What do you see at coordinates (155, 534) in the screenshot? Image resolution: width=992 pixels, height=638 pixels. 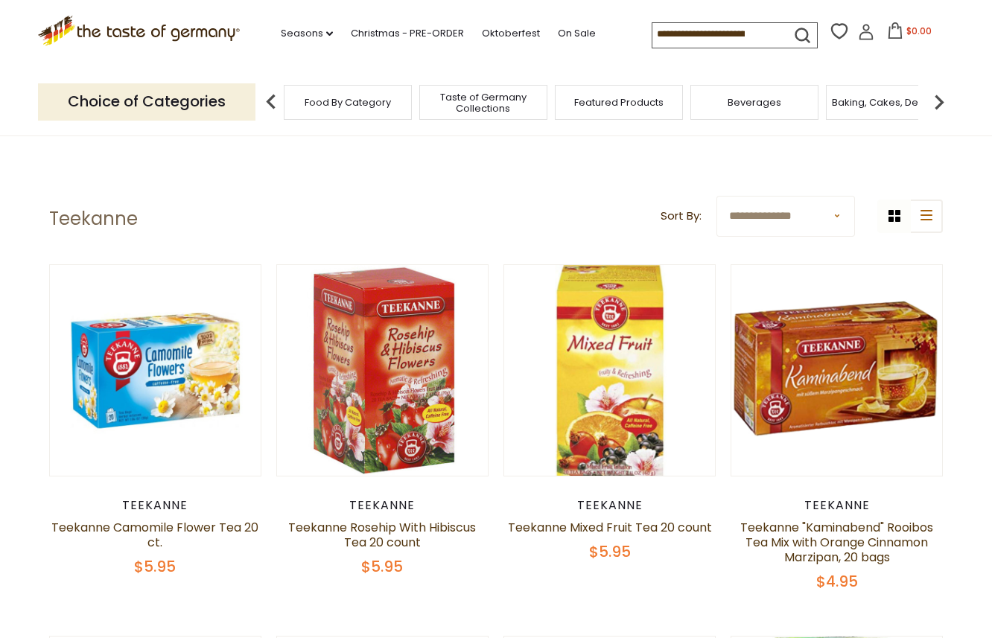 I see `a: Teekanne Camomile Flower Tea 20 ct.` at bounding box center [155, 534].